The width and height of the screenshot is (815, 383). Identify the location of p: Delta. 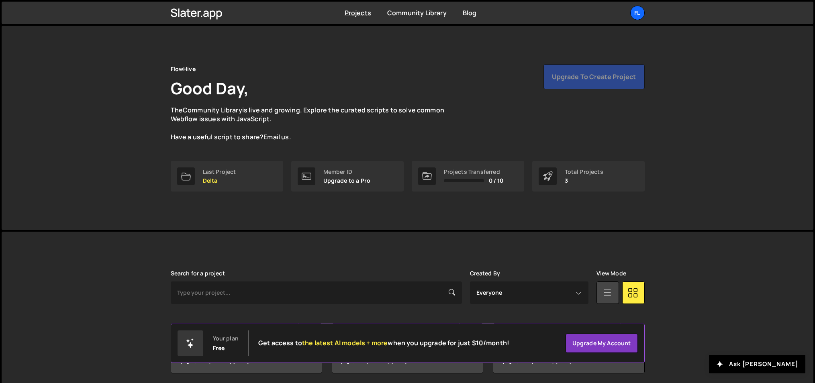
(219, 181).